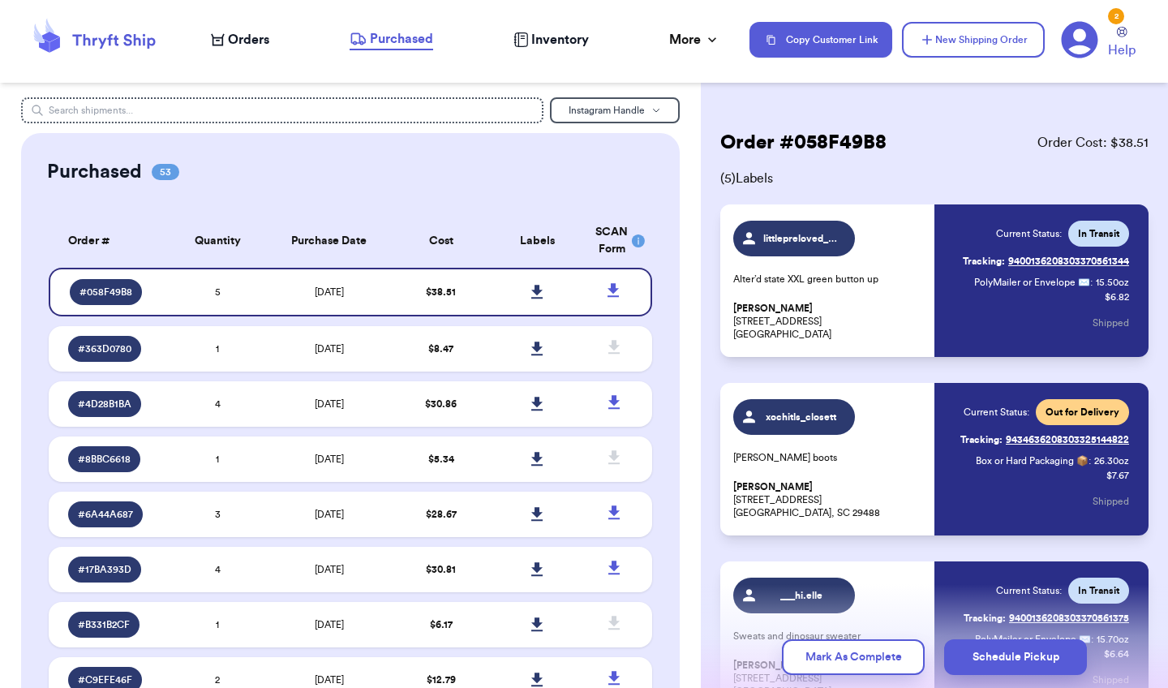 This screenshot has height=688, width=1168. What do you see at coordinates (104, 459) in the screenshot?
I see `span: # 8BBC6618` at bounding box center [104, 459].